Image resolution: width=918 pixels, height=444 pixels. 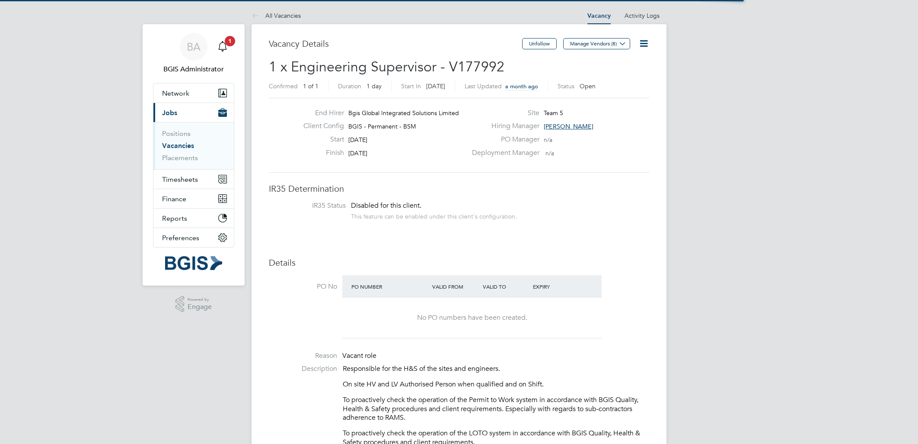 What do you see at coordinates (506, 286) in the screenshot?
I see `div: Valid To` at bounding box center [506, 286].